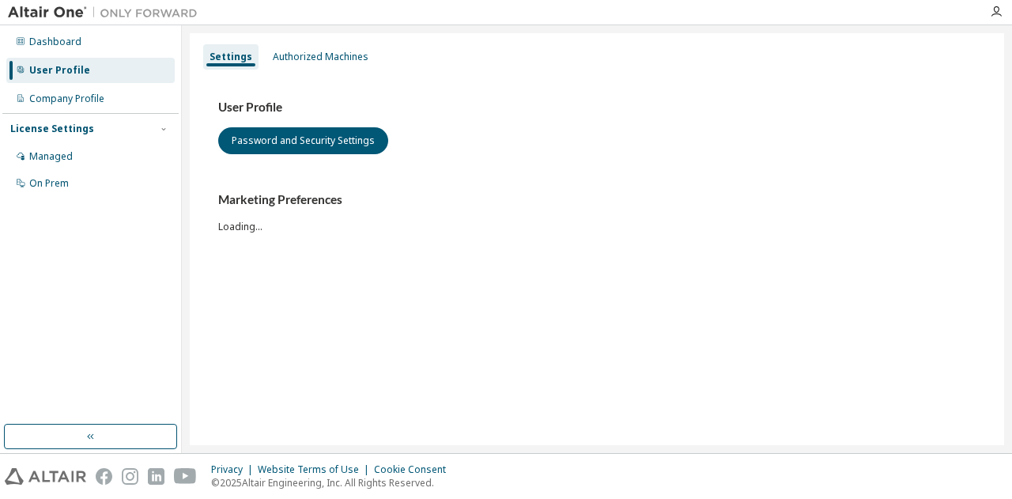 Image resolution: width=1012 pixels, height=499 pixels. Describe the element at coordinates (55, 42) in the screenshot. I see `div: Dashboard` at that location.